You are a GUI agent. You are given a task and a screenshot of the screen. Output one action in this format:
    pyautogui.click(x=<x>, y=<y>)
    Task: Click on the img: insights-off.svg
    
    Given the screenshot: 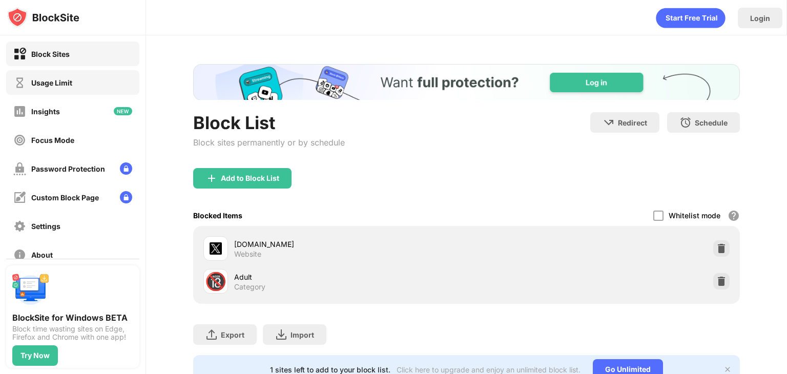 What is the action you would take?
    pyautogui.click(x=19, y=111)
    